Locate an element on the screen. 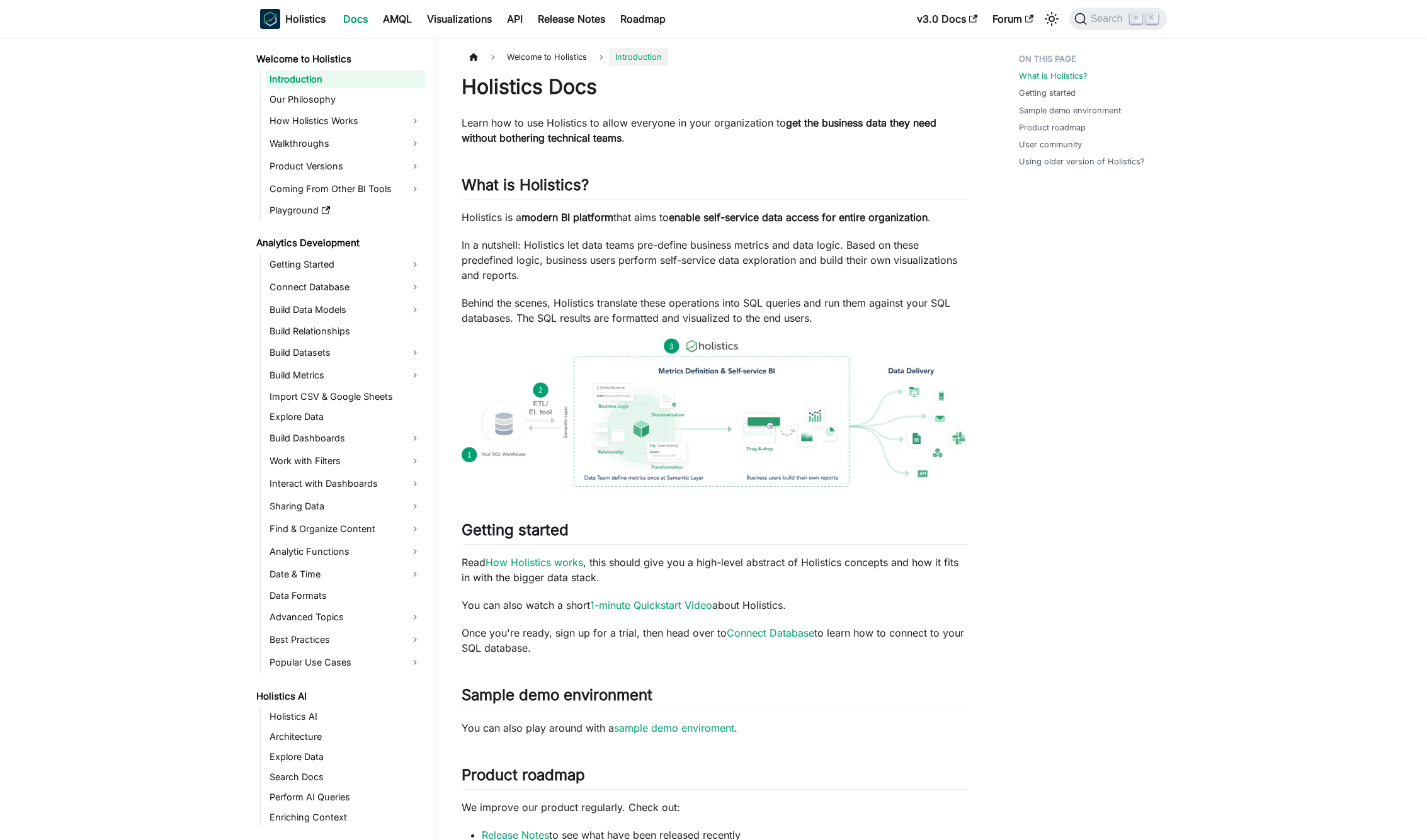 This screenshot has height=840, width=1427. a: Architecture is located at coordinates (345, 737).